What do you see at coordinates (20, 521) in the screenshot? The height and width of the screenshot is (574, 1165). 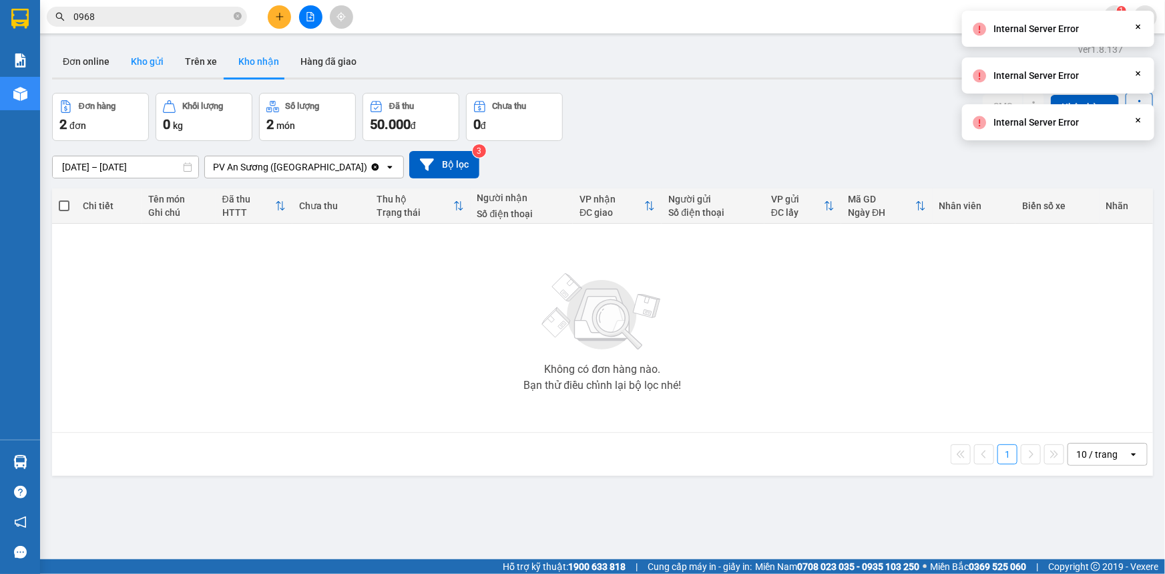 I see `span: notification` at bounding box center [20, 521].